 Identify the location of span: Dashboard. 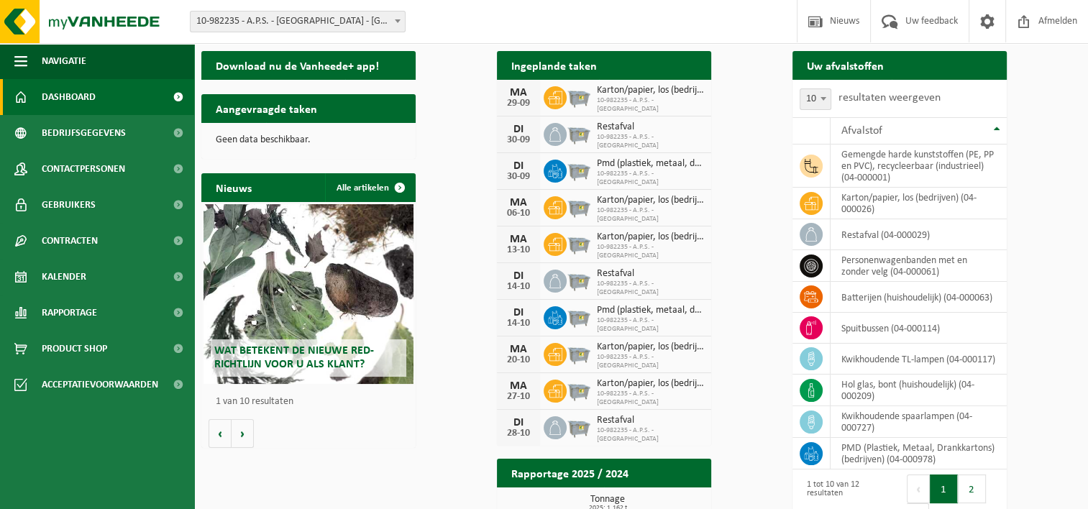
(68, 97).